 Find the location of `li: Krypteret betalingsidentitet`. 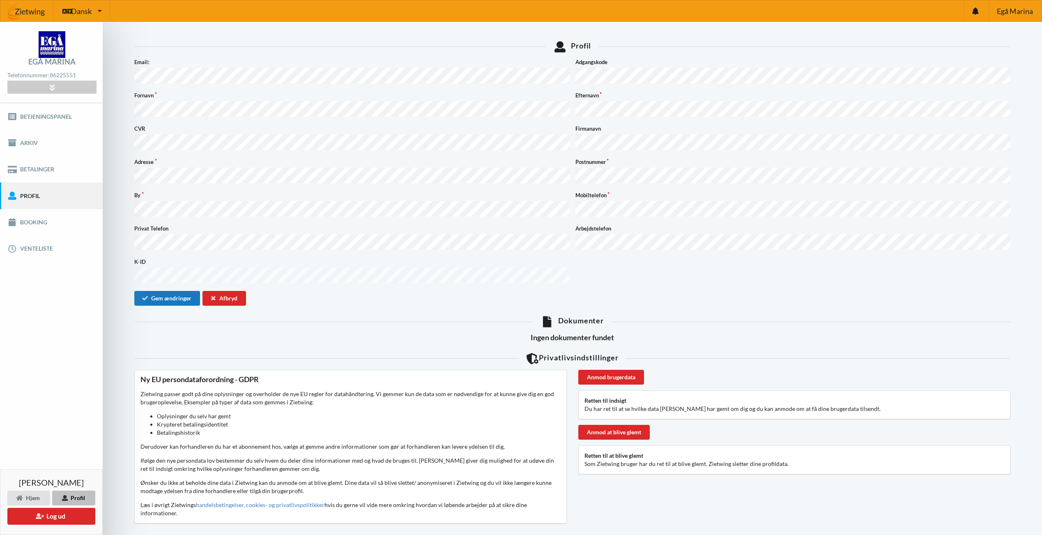

li: Krypteret betalingsidentitet is located at coordinates (358, 424).